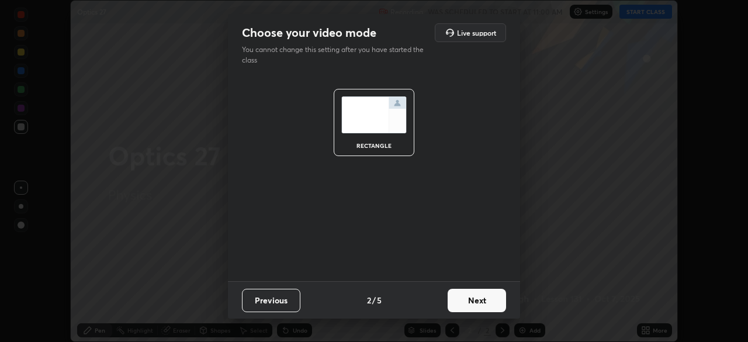 This screenshot has height=342, width=748. Describe the element at coordinates (374, 115) in the screenshot. I see `img: normalScreenIcon.ae25ed63.svg` at that location.